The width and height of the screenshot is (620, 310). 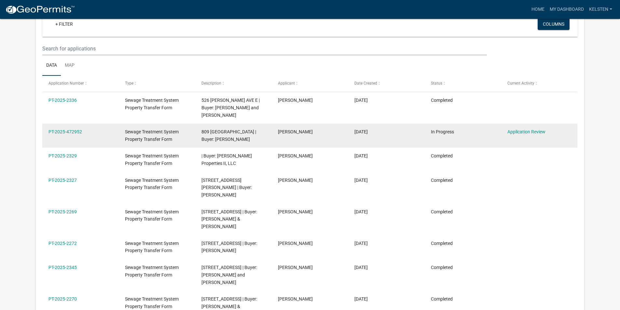 What do you see at coordinates (310, 84) in the screenshot?
I see `datatable-header-cell: Applicant` at bounding box center [310, 84].